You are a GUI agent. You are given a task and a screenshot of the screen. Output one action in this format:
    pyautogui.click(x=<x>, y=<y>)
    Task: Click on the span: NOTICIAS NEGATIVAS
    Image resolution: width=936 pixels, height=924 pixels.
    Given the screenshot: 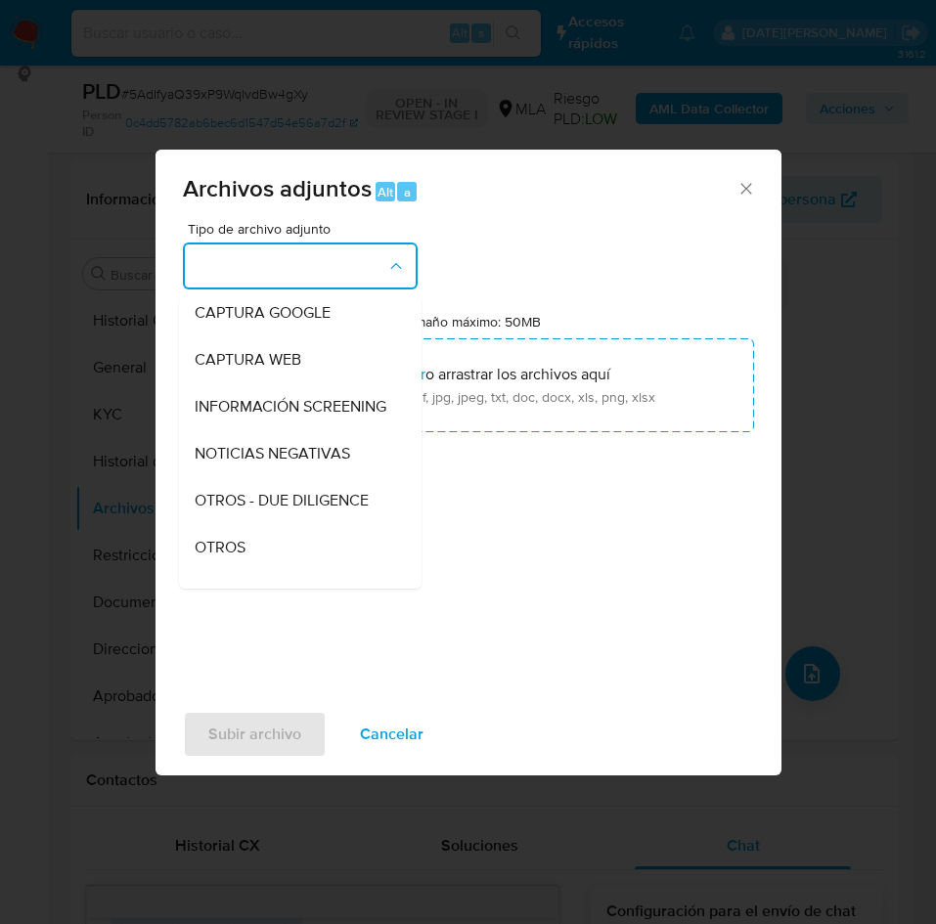 What is the action you would take?
    pyautogui.click(x=272, y=454)
    